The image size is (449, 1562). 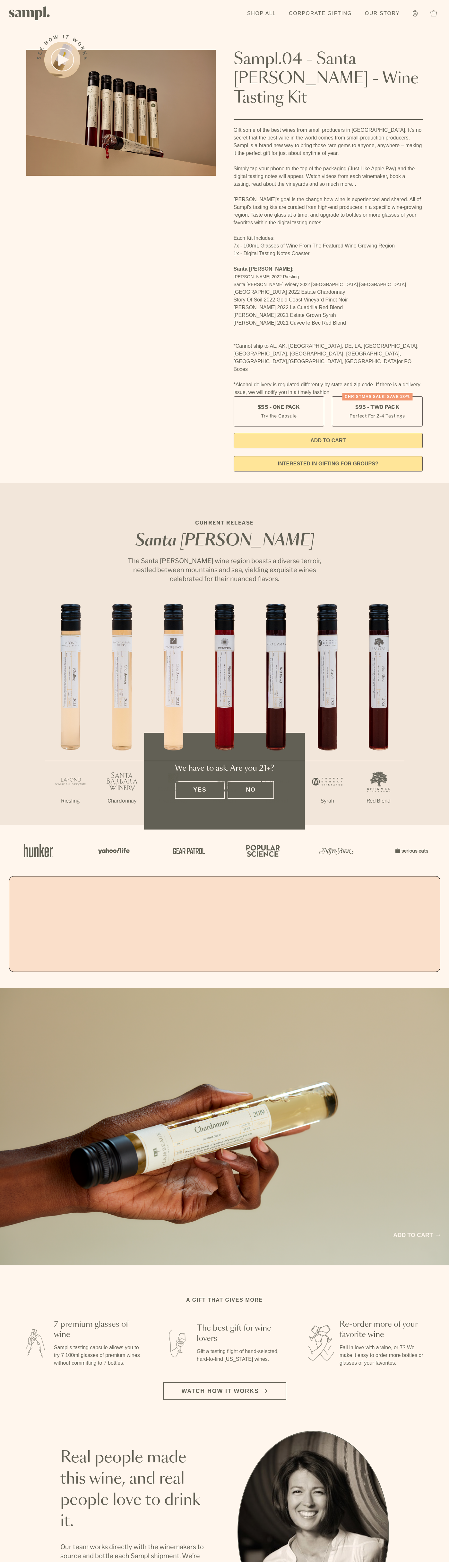 I want to click on li: 1 / 7, so click(x=71, y=714).